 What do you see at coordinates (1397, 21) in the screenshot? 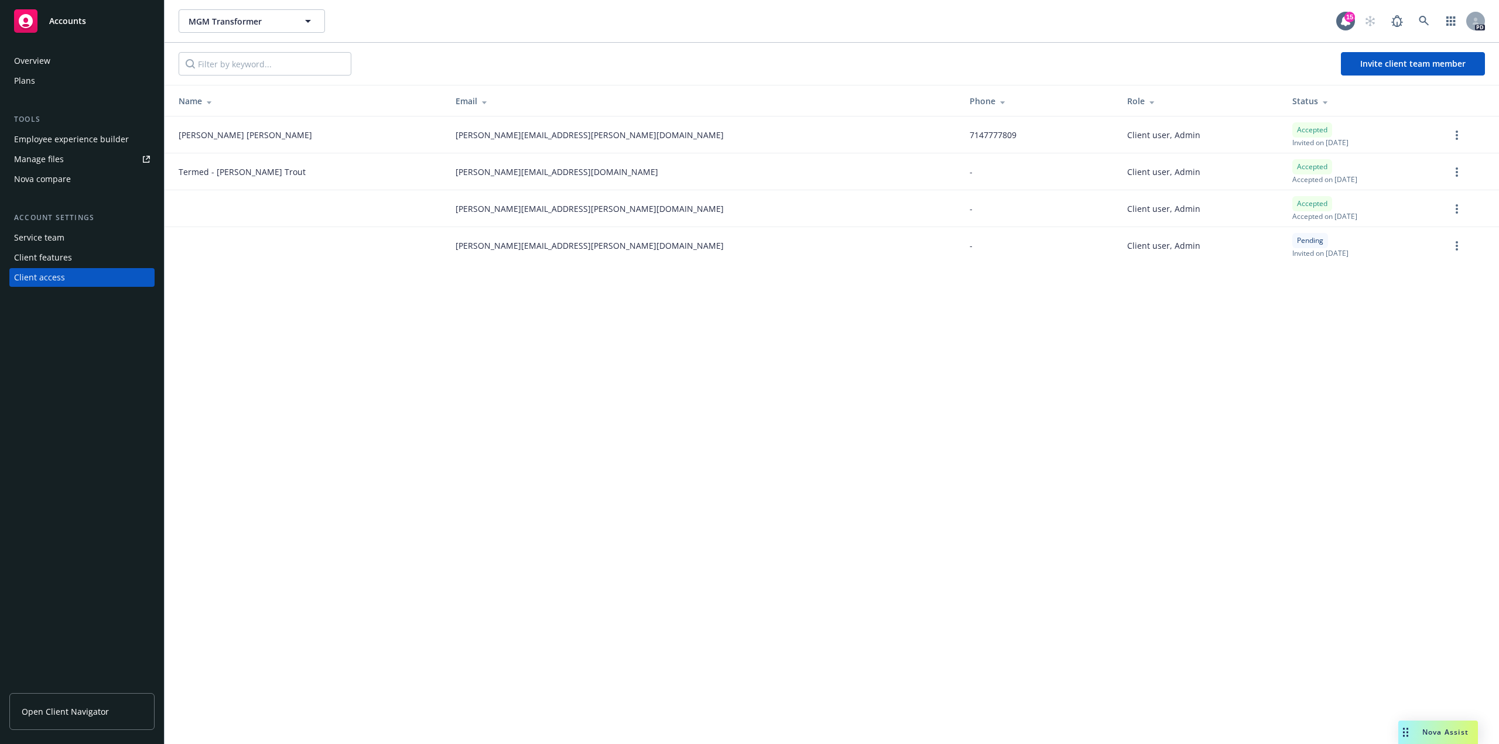
I see `a: Report a Bug` at bounding box center [1397, 21].